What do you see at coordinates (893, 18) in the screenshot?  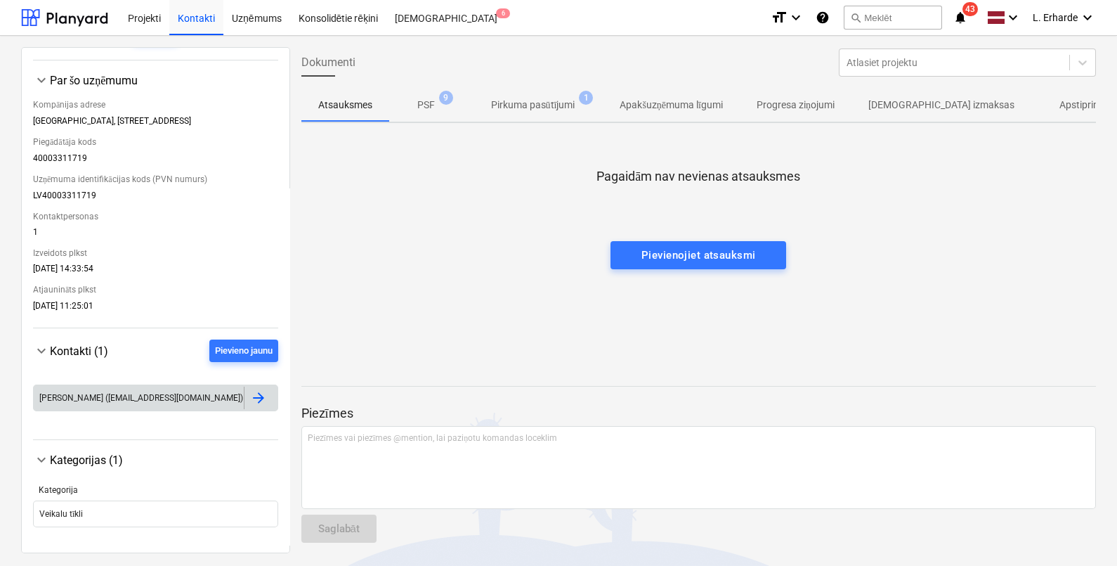 I see `button: Meklēt` at bounding box center [893, 18].